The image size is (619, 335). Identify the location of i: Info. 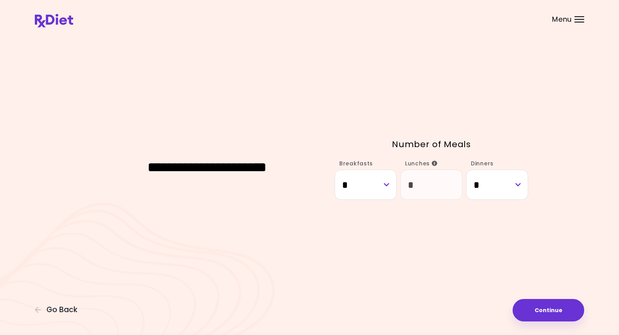
(435, 163).